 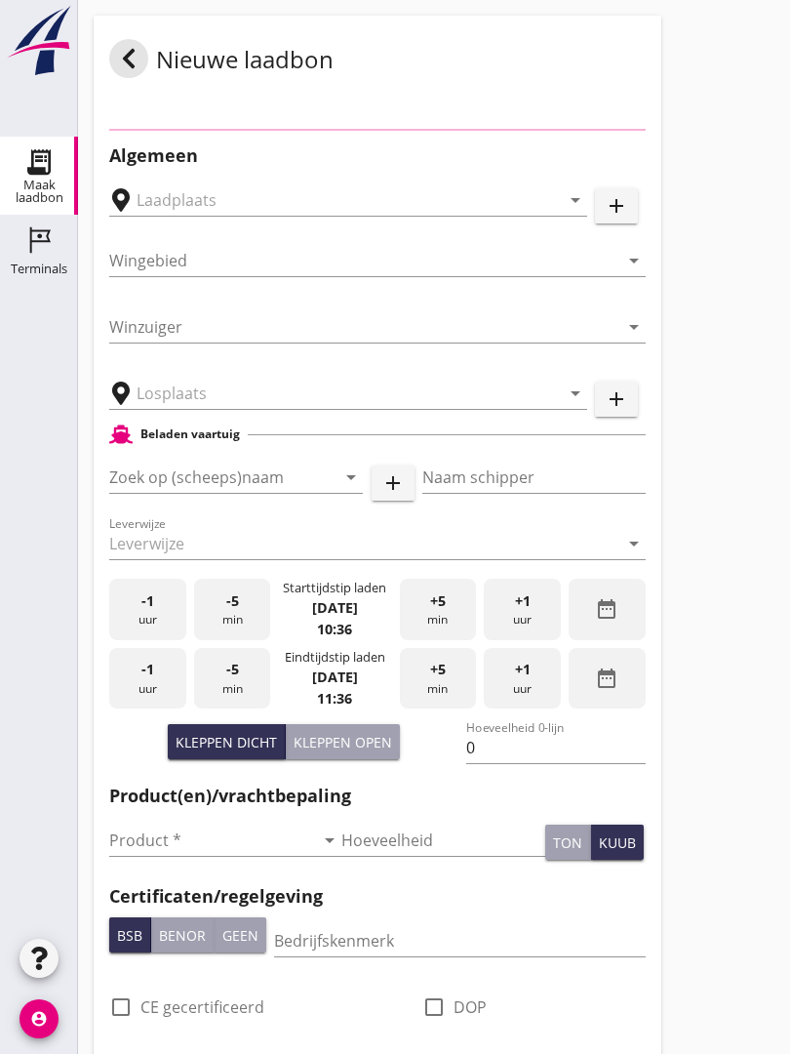 I want to click on h2: Beladen vaartuig, so click(x=190, y=434).